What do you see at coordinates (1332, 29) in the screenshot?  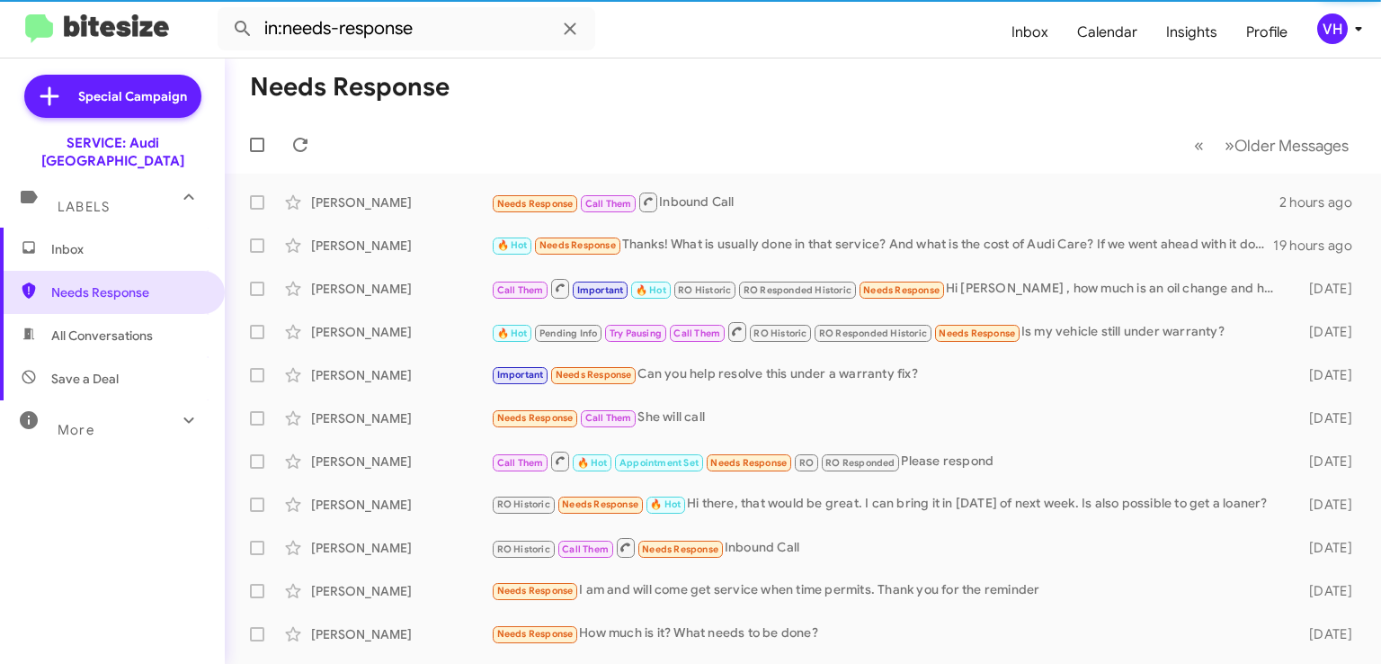 I see `button: VH` at bounding box center [1332, 29].